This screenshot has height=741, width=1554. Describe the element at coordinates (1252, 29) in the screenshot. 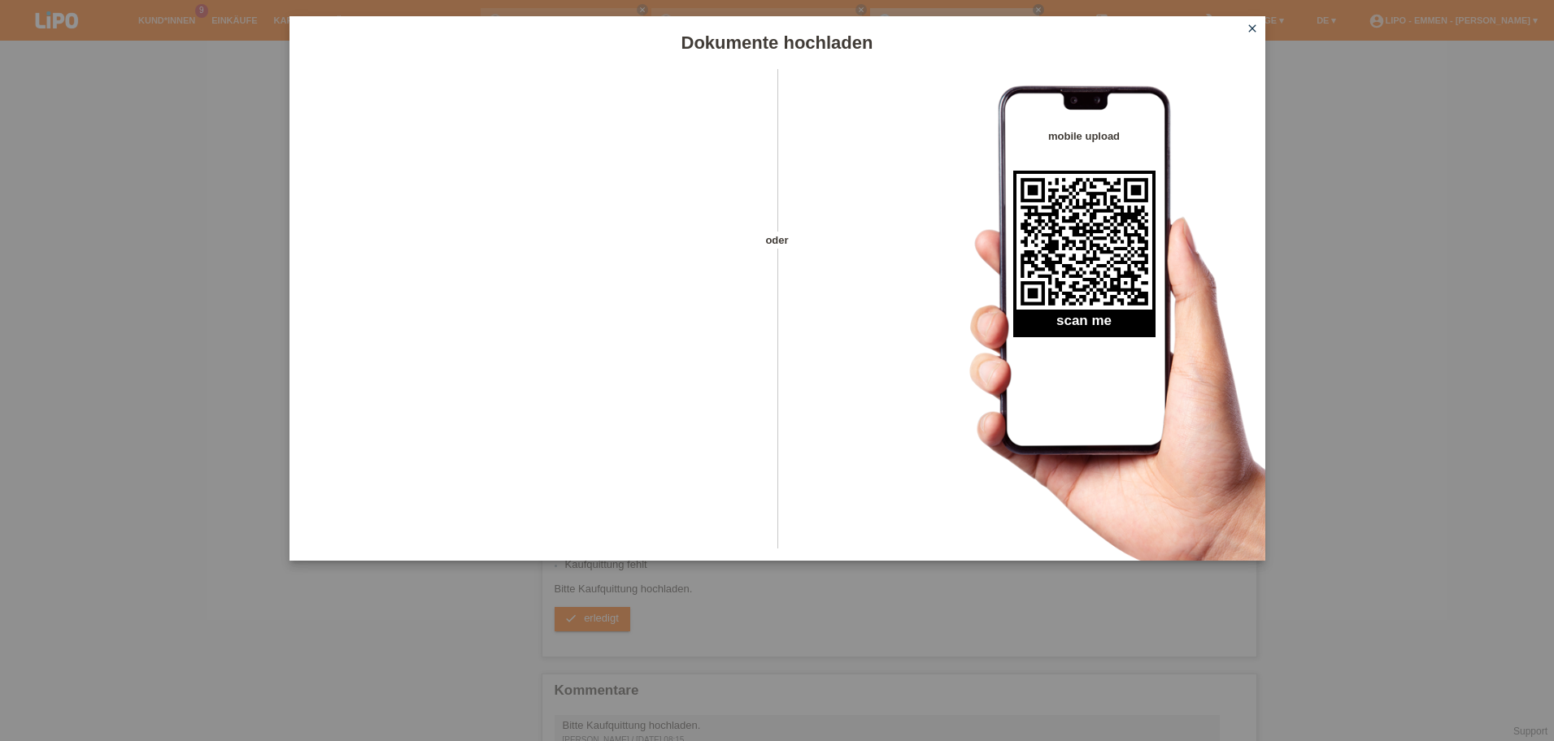

I see `a: close` at that location.